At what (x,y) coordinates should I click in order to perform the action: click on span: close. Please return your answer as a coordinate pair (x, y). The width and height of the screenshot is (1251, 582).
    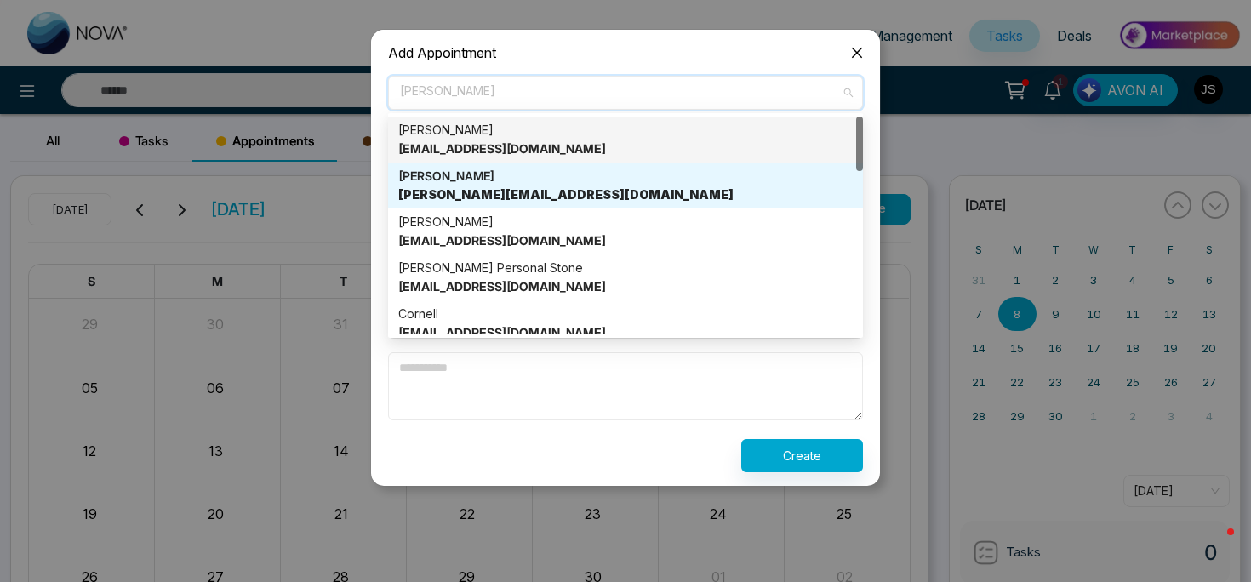
    Looking at the image, I should click on (857, 53).